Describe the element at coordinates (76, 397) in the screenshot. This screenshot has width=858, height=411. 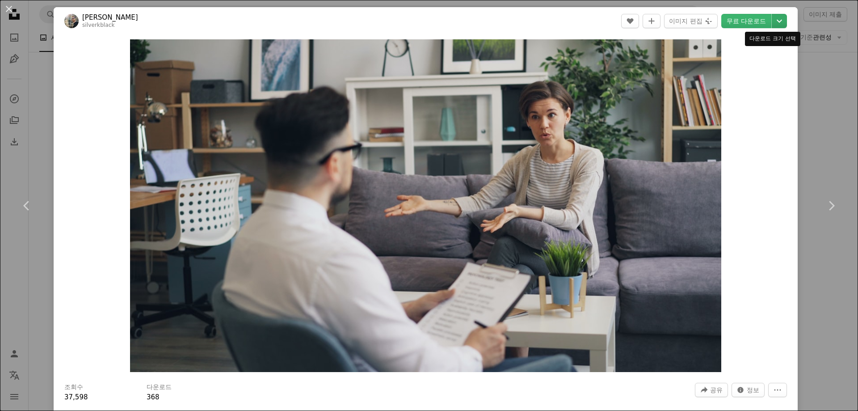
I see `span: 37,598` at that location.